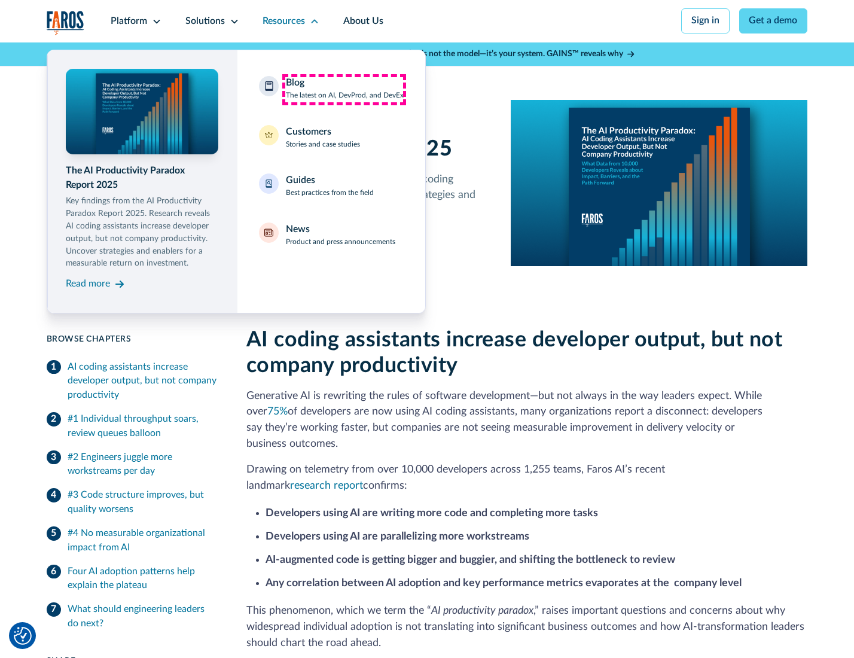 The image size is (854, 658). Describe the element at coordinates (142, 181) in the screenshot. I see `a: The AI Productivity Paradox Report 2025Key findings from the AI Productivity Paradox Report 2025....` at that location.